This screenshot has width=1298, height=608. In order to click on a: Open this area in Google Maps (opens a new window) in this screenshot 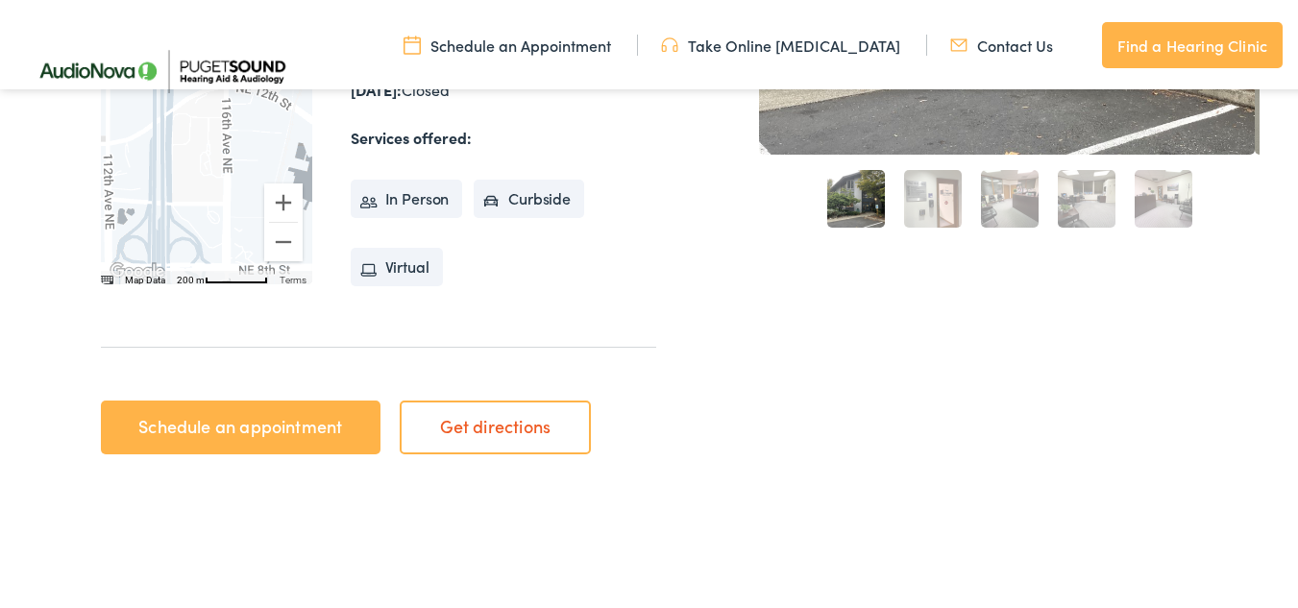, I will do `click(137, 269)`.